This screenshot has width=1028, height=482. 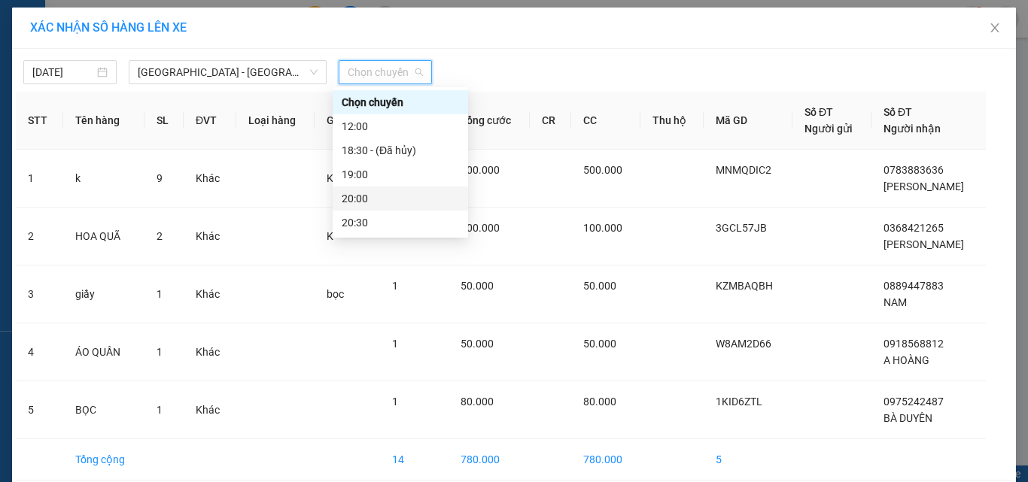 What do you see at coordinates (63, 72) in the screenshot?
I see `input: 12/10/2025` at bounding box center [63, 72].